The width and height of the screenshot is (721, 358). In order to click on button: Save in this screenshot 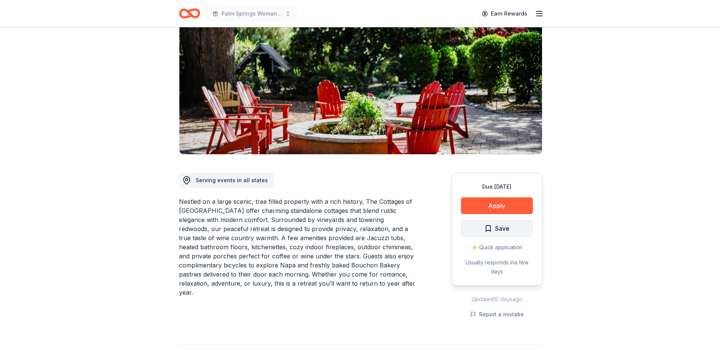, I will do `click(497, 228)`.